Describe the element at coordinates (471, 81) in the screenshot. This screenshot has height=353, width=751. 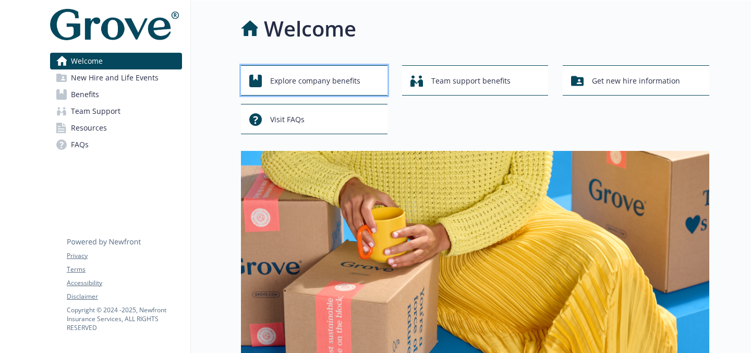
I see `span: Team support benefits` at that location.